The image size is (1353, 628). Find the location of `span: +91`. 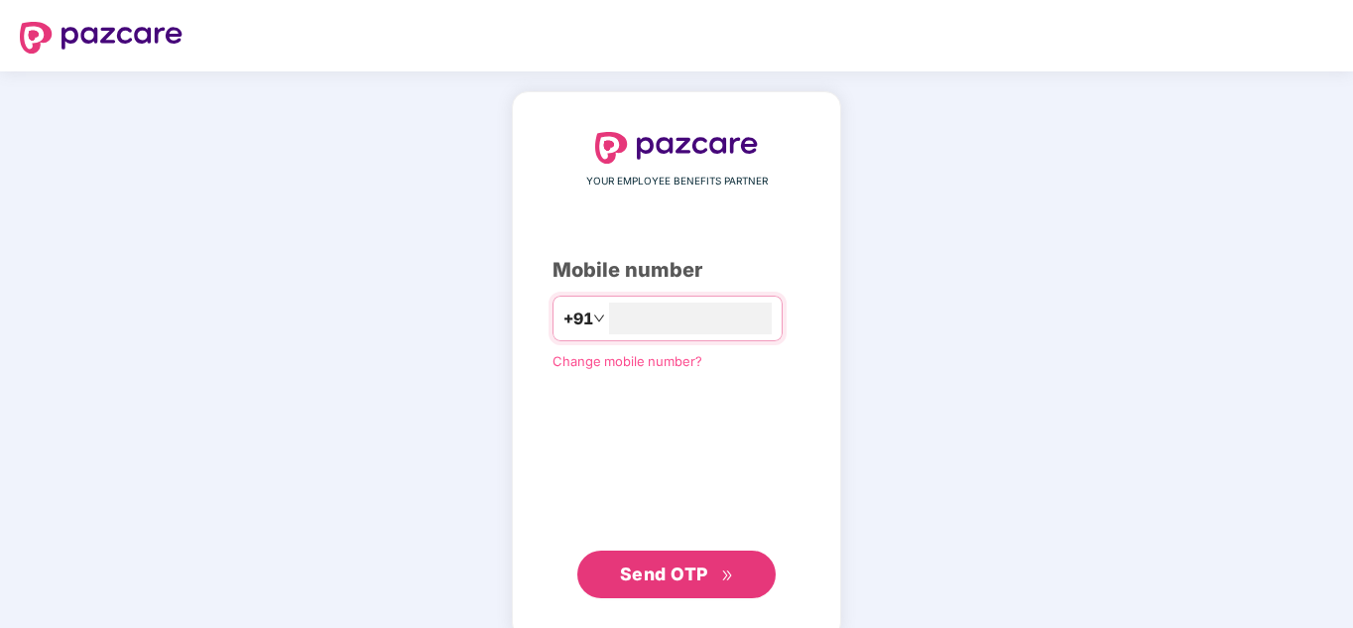

span: +91 is located at coordinates (578, 319).